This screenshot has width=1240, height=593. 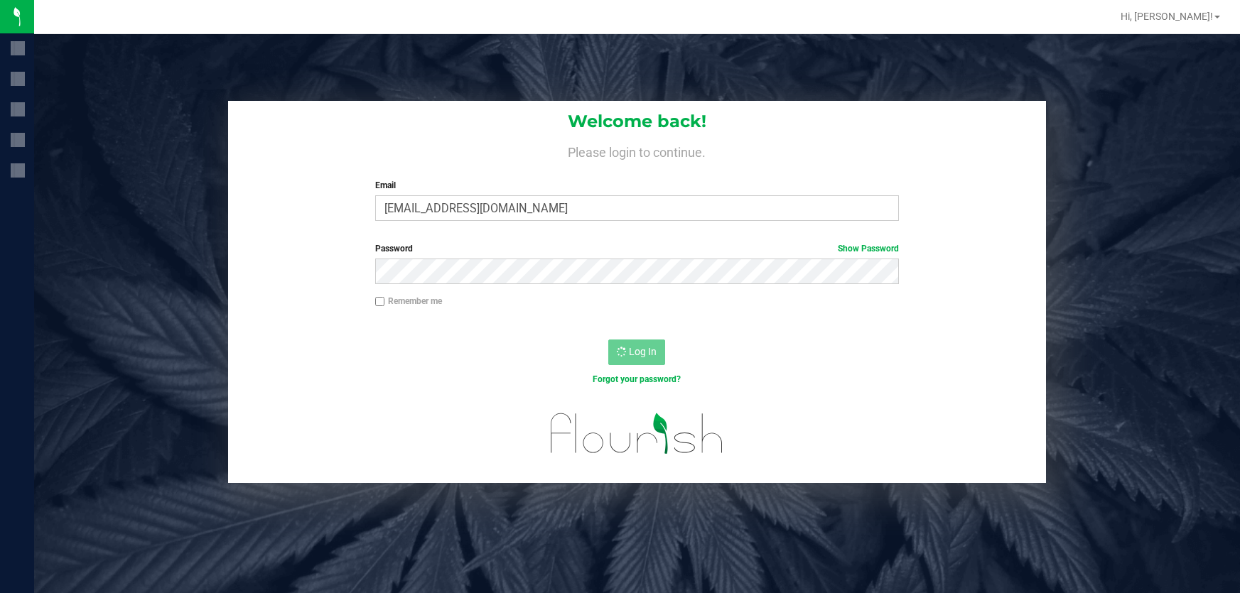 What do you see at coordinates (380, 302) in the screenshot?
I see `input: Remember me` at bounding box center [380, 302].